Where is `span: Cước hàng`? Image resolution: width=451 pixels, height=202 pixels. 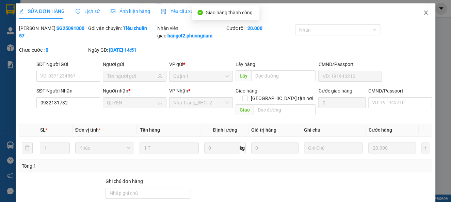
span: Cước hàng is located at coordinates (380, 130).